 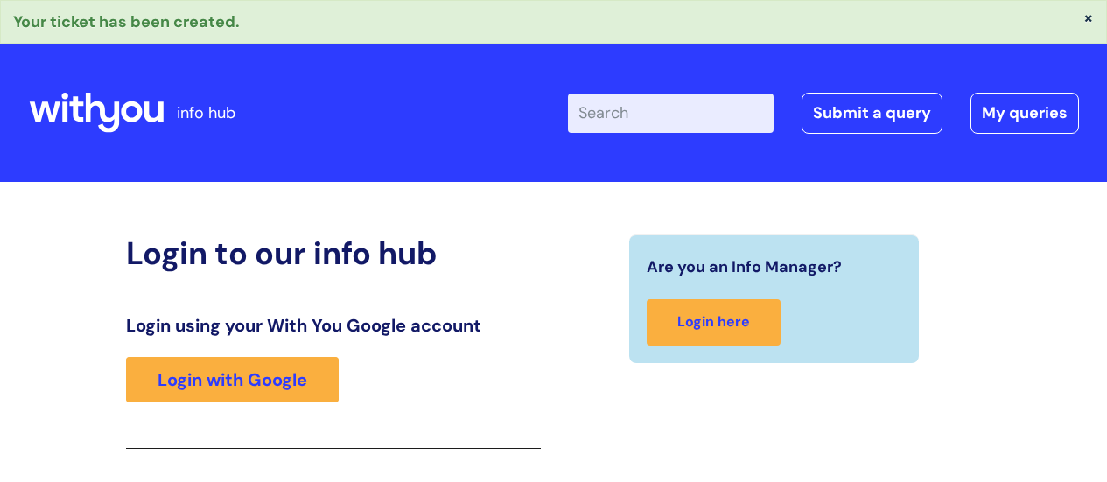 I want to click on a: Submit a query, so click(x=872, y=113).